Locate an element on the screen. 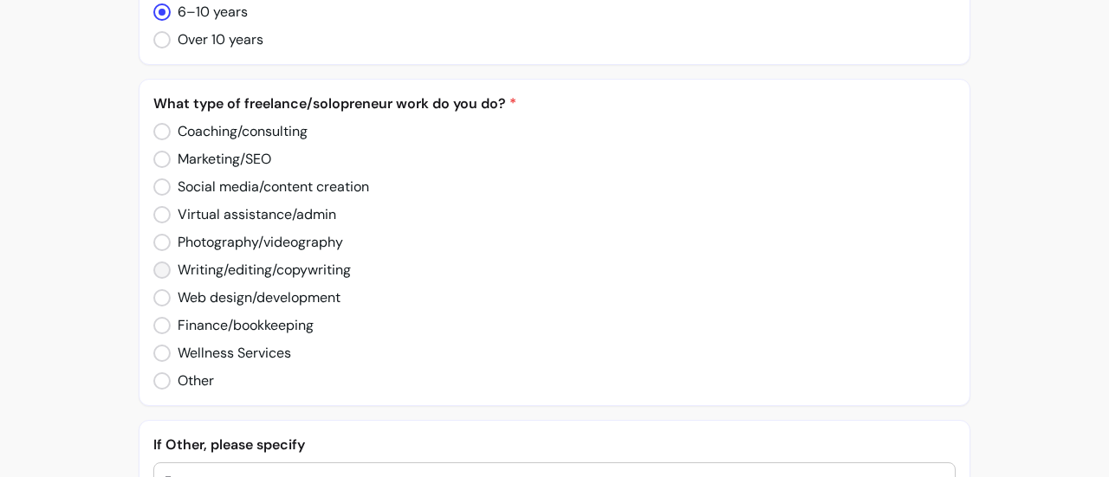 Image resolution: width=1109 pixels, height=477 pixels. input: Other is located at coordinates (191, 381).